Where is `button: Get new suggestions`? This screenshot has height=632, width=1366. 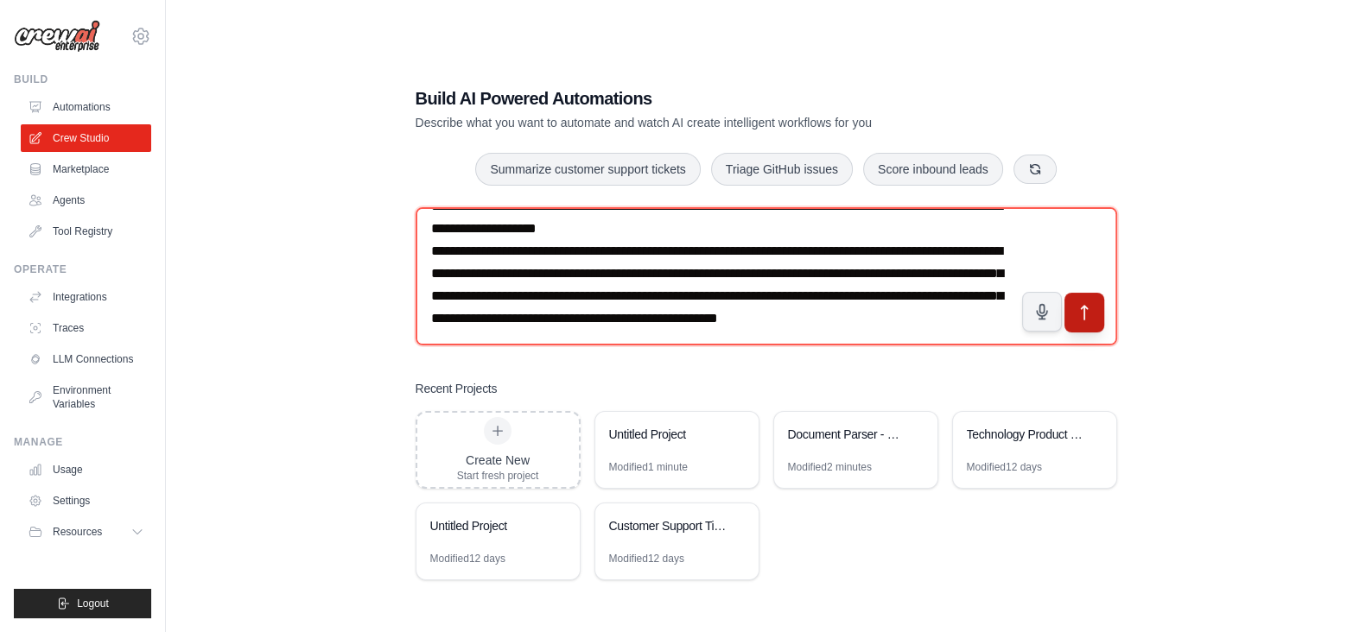
button: Get new suggestions is located at coordinates (1035, 169).